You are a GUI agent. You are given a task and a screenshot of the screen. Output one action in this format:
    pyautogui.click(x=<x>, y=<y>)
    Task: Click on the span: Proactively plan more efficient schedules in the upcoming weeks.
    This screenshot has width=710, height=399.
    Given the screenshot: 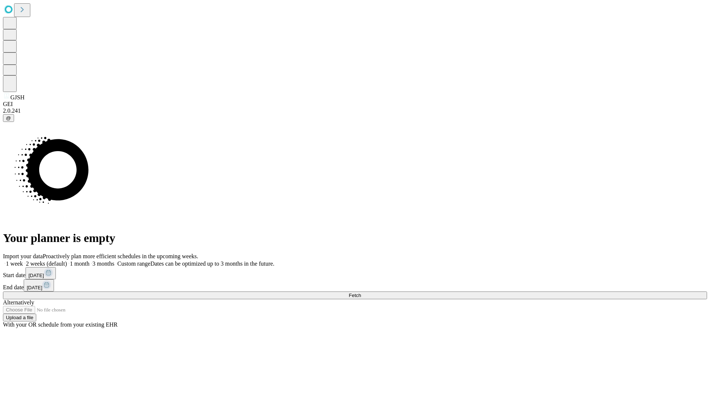 What is the action you would take?
    pyautogui.click(x=120, y=256)
    